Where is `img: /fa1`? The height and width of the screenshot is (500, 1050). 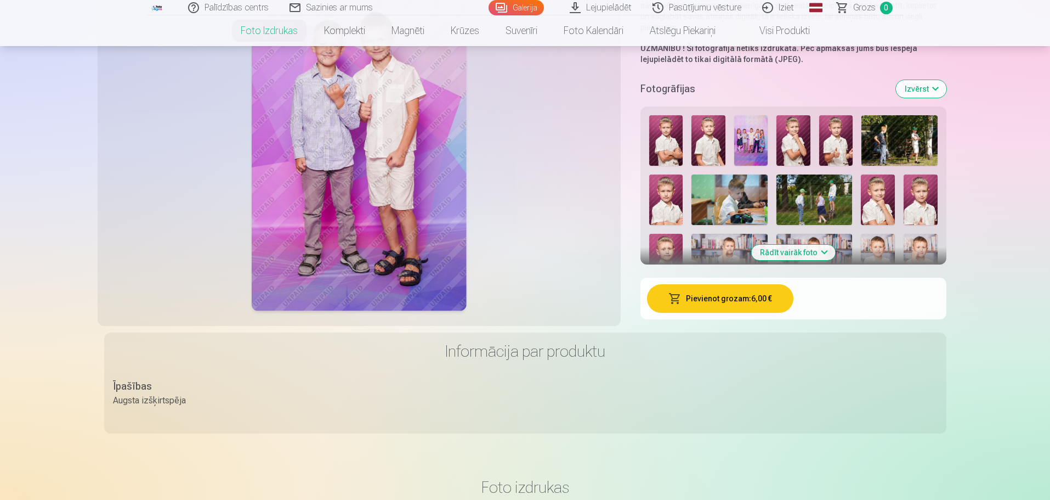 img: /fa1 is located at coordinates (157, 8).